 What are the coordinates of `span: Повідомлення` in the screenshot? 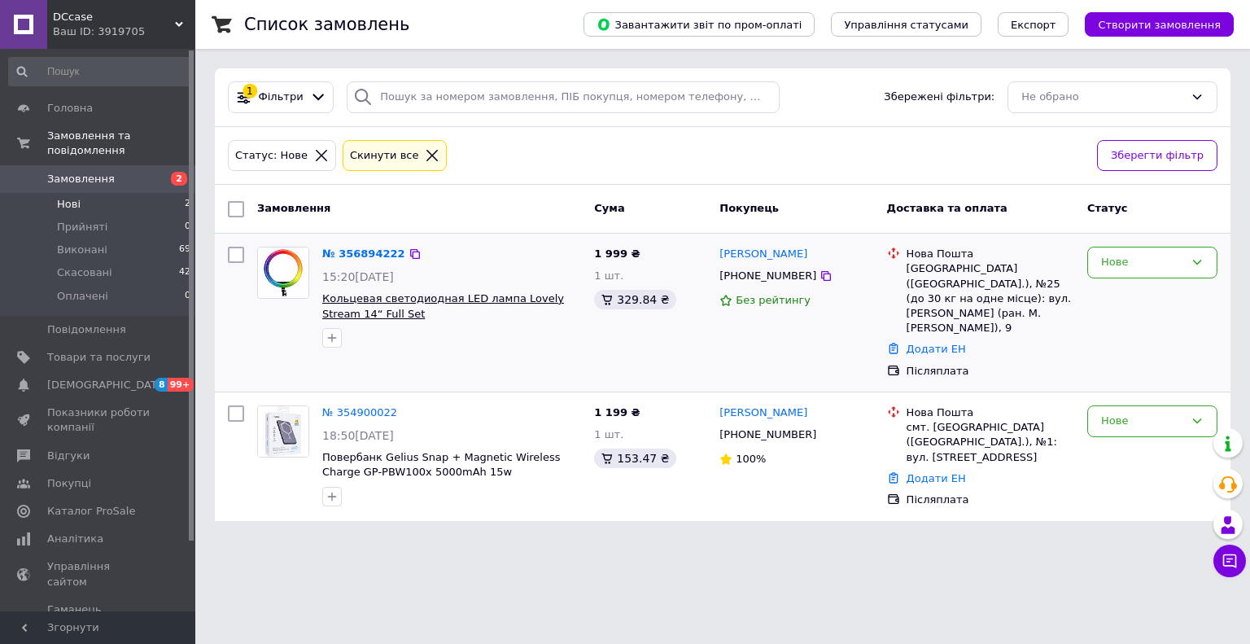 It's located at (86, 330).